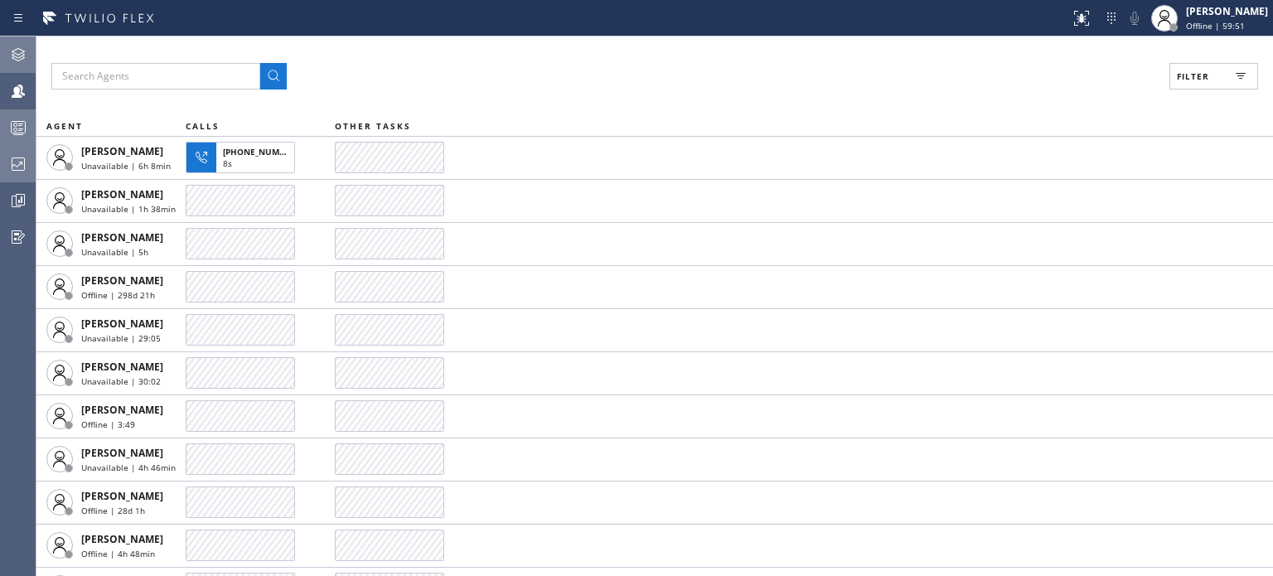 The width and height of the screenshot is (1273, 576). I want to click on span: OTHER TASKS, so click(373, 126).